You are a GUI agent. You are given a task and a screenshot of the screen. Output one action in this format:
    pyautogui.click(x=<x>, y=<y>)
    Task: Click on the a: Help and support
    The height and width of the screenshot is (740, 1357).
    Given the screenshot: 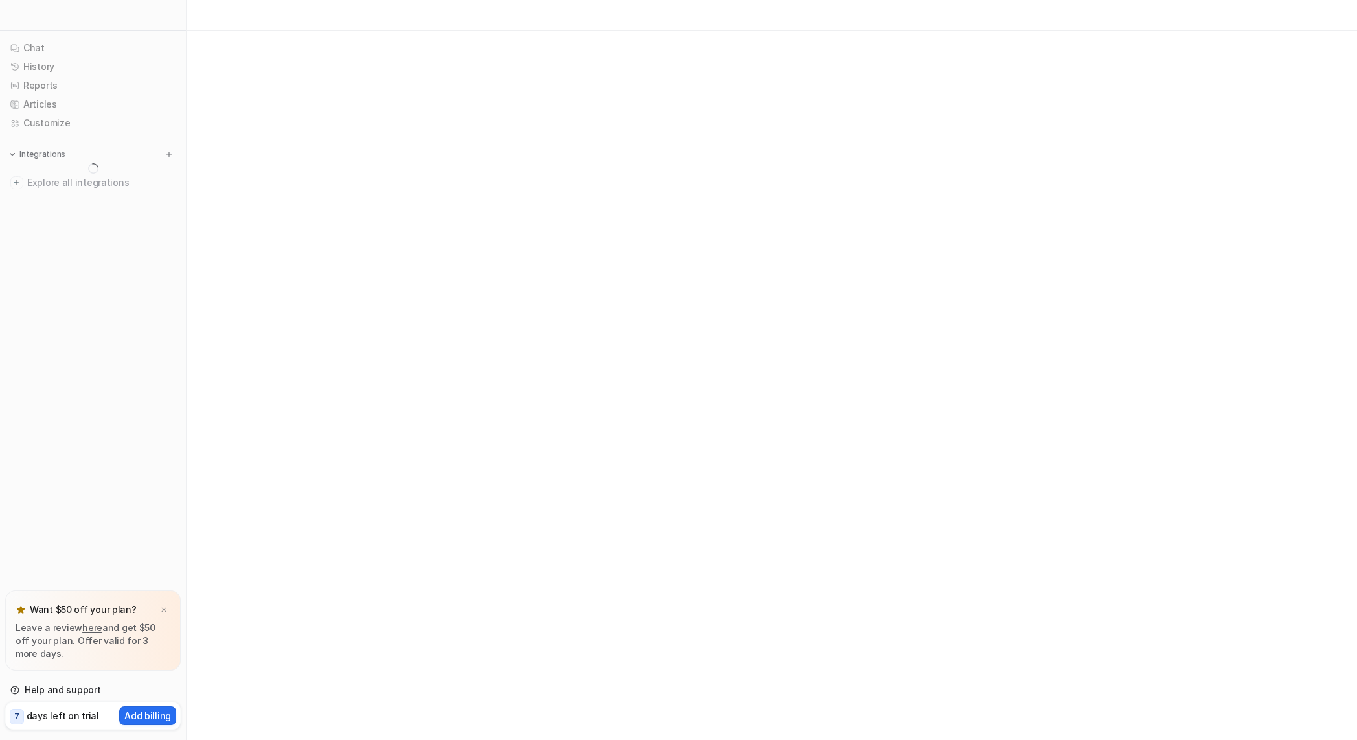 What is the action you would take?
    pyautogui.click(x=93, y=690)
    